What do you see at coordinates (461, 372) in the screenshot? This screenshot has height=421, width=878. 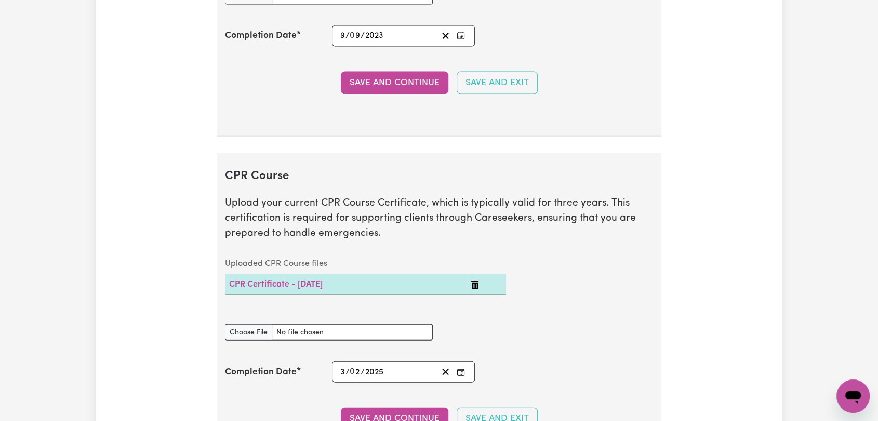 I see `button: Enter the Completion Date of your CPR Course` at bounding box center [461, 372].